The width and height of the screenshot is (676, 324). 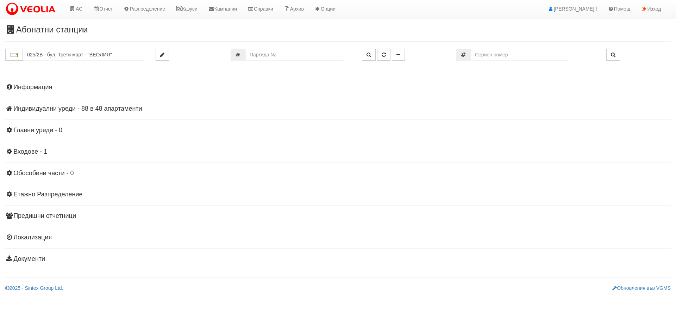 I want to click on h4: Входове - 1, so click(x=338, y=152).